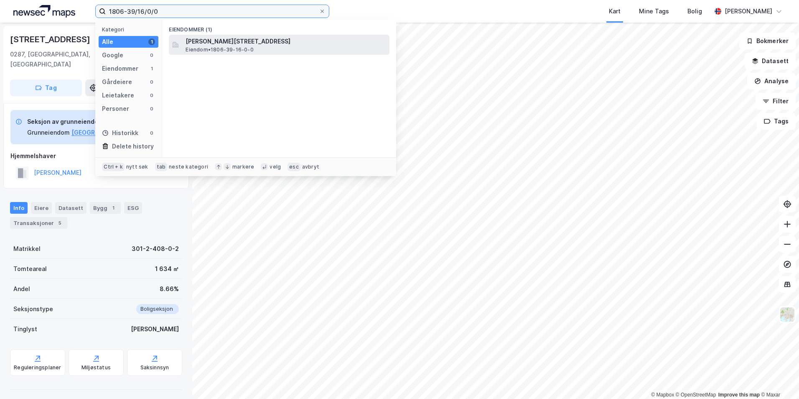  What do you see at coordinates (120, 133) in the screenshot?
I see `div: Historikk` at bounding box center [120, 133].